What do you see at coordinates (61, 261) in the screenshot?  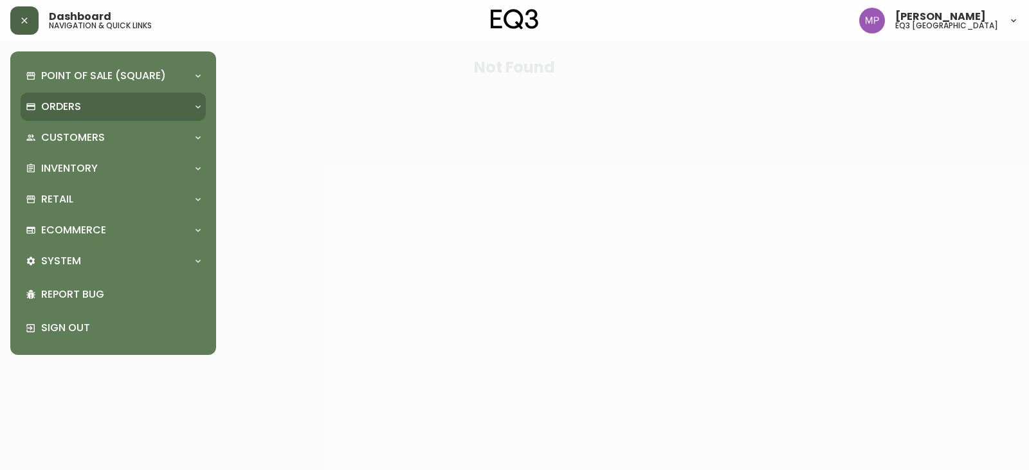 I see `p: System` at bounding box center [61, 261].